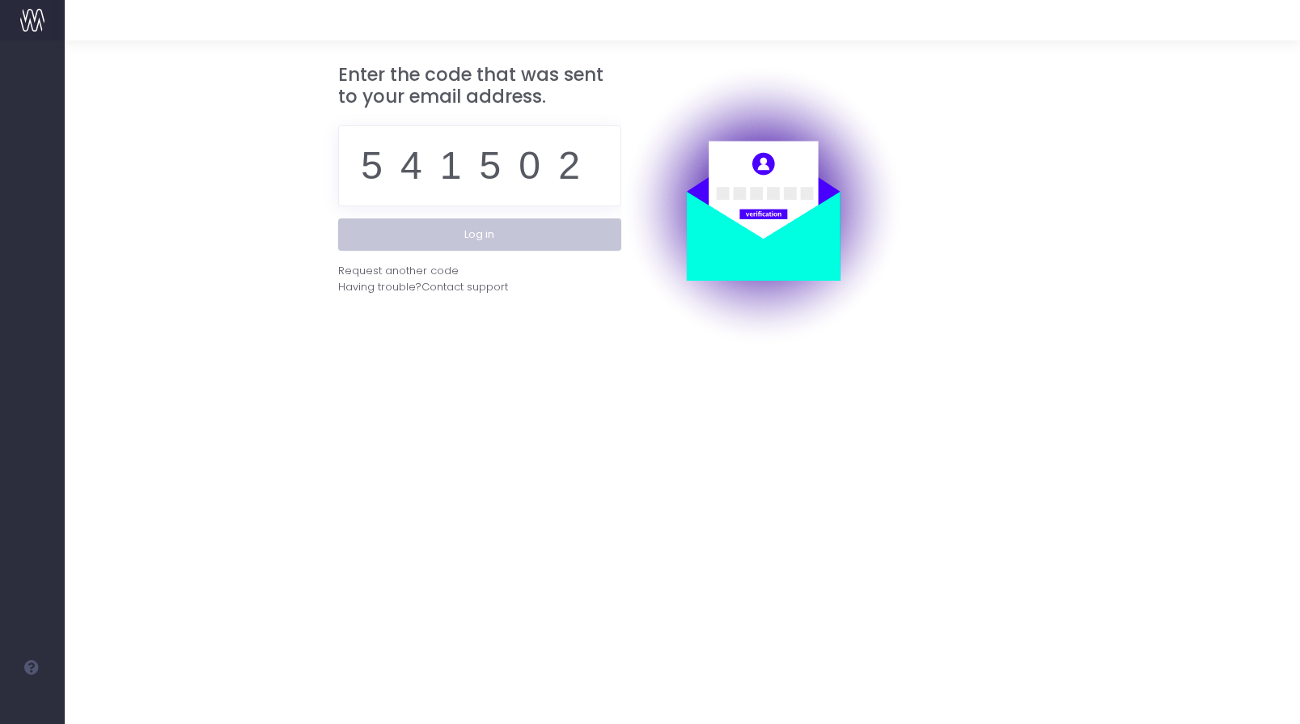 The width and height of the screenshot is (1300, 724). Describe the element at coordinates (763, 205) in the screenshot. I see `img: auth.png` at that location.